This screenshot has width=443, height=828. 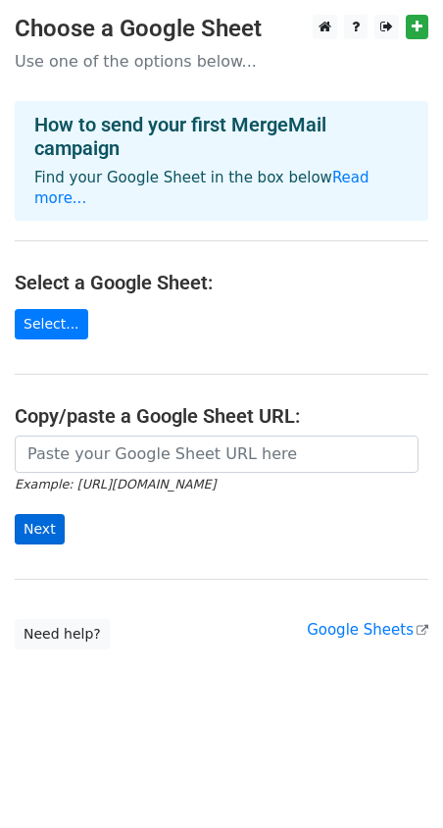 What do you see at coordinates (394, 781) in the screenshot?
I see `div: Chat Widget` at bounding box center [394, 781].